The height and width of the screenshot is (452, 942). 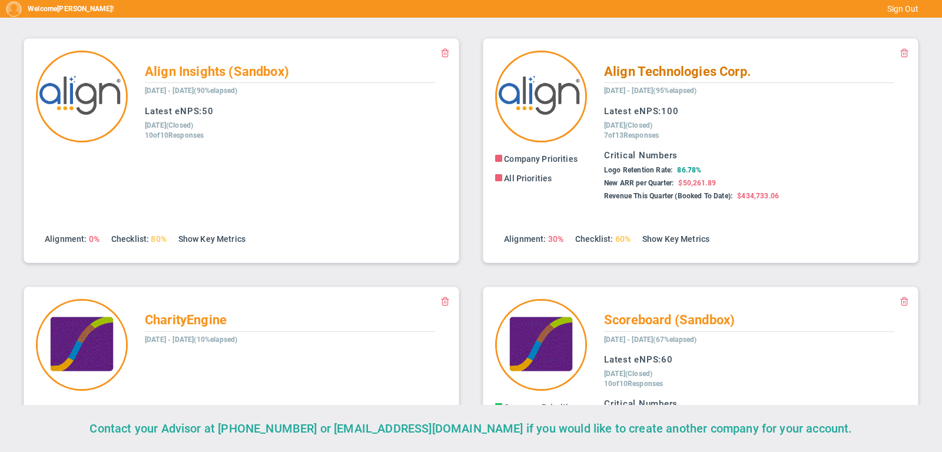 I want to click on span: All Priorities, so click(x=528, y=178).